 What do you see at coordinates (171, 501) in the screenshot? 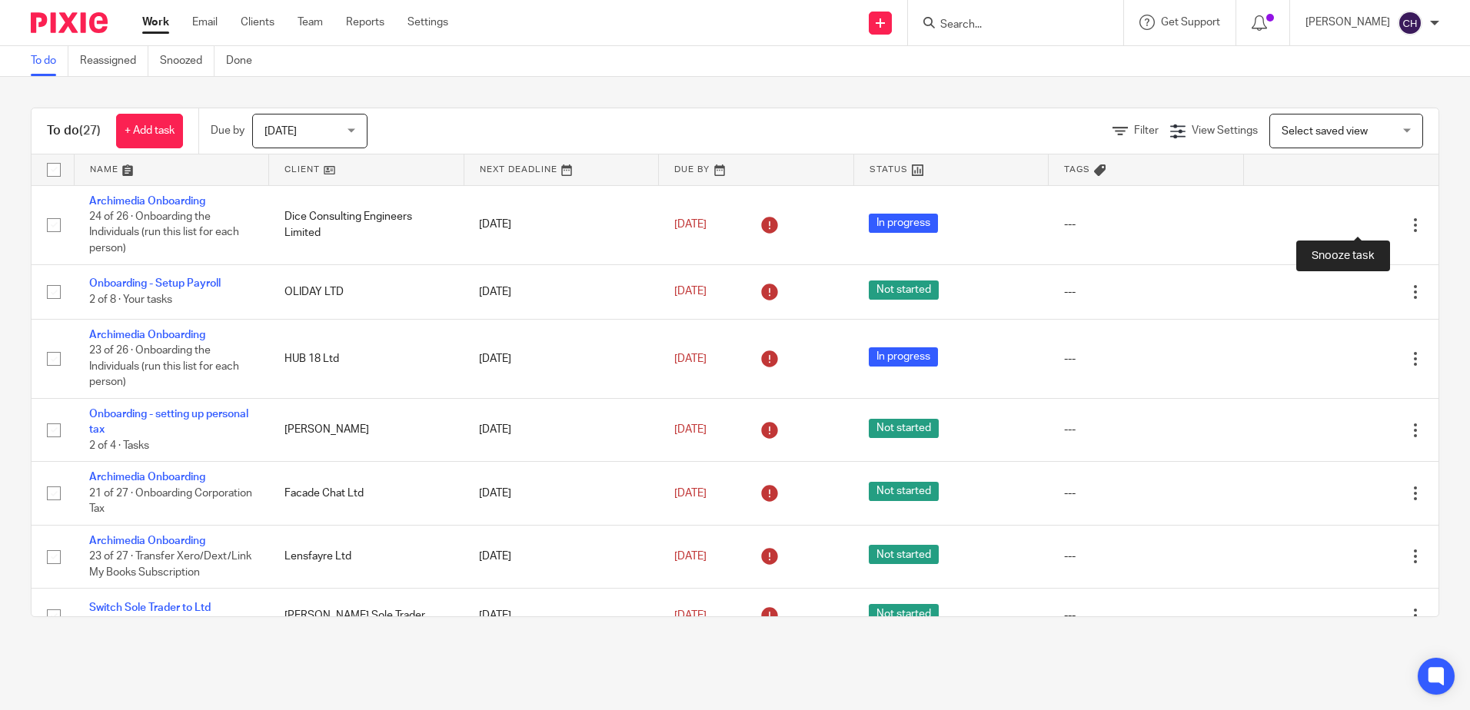
I see `span: 21 of 27 · Onboarding Corporation Tax` at bounding box center [171, 501].